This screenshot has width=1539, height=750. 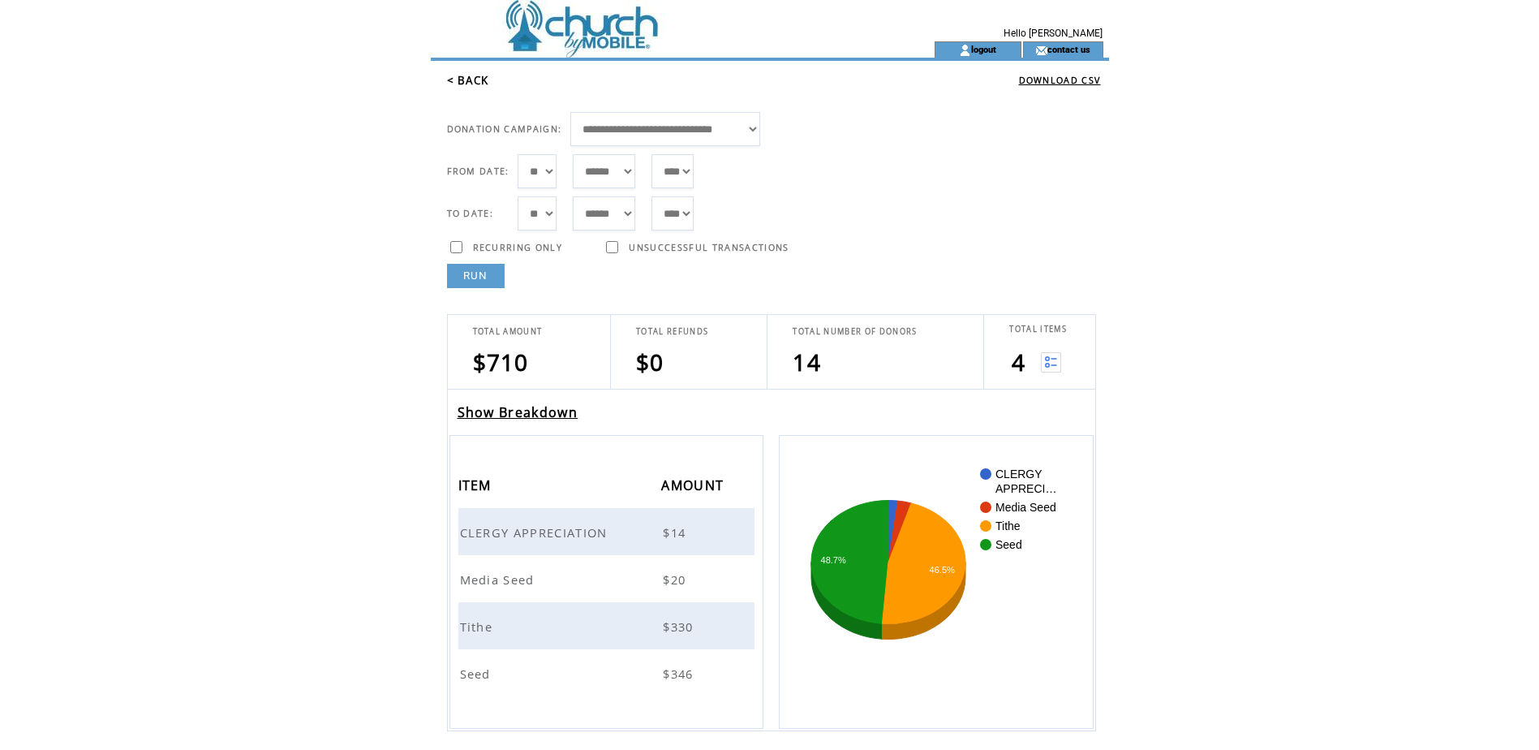 What do you see at coordinates (935, 582) in the screenshot?
I see `div: A chart.` at bounding box center [935, 582].